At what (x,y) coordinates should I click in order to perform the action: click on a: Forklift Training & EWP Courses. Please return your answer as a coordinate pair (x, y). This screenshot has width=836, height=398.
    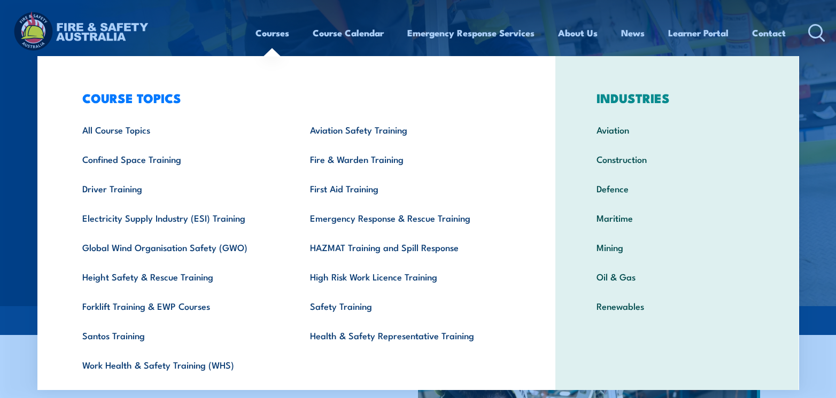
    Looking at the image, I should click on (180, 306).